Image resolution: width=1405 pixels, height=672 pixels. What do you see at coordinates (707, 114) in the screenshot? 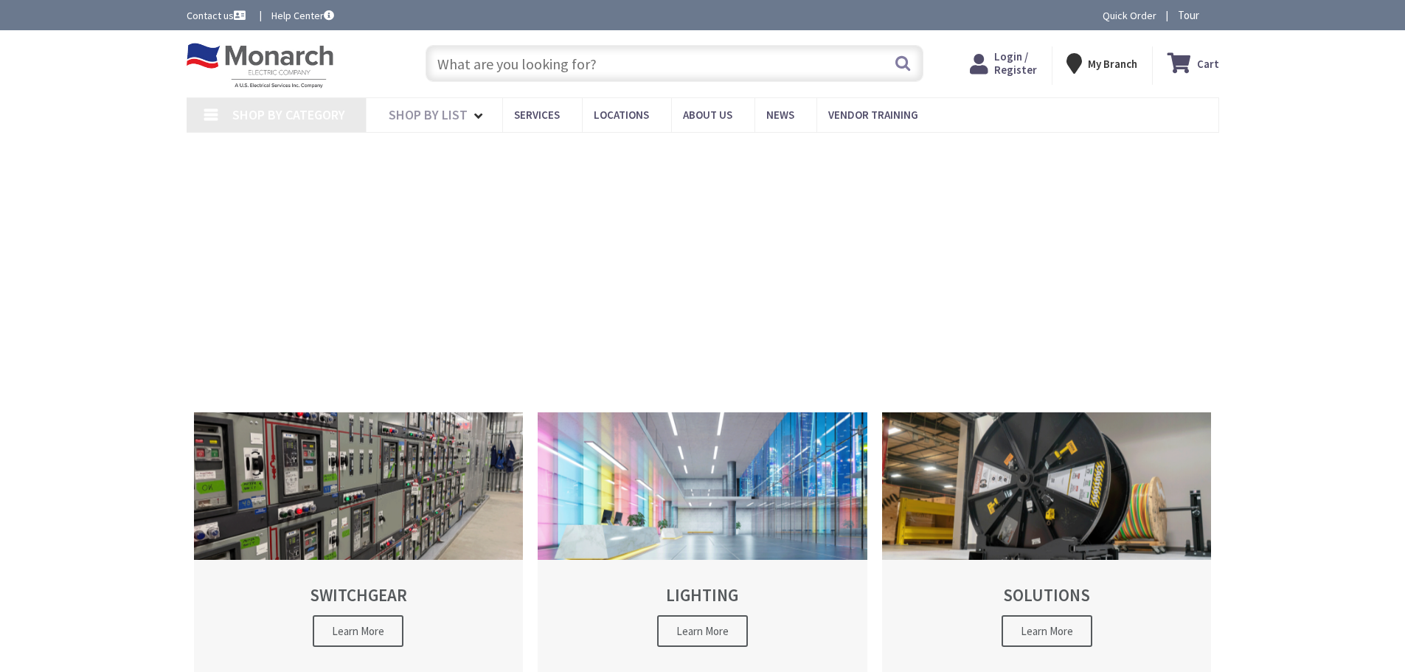
I see `span: About Us` at bounding box center [707, 114].